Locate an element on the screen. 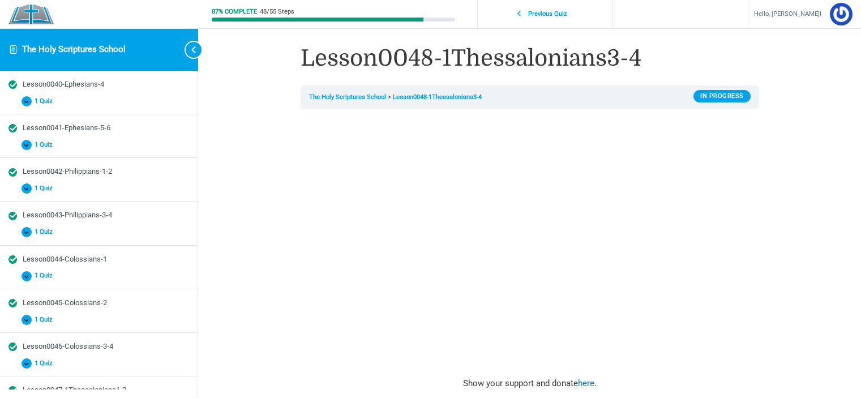 The height and width of the screenshot is (398, 861). div: Lesson0043-Philippians-3-4 is located at coordinates (106, 215).